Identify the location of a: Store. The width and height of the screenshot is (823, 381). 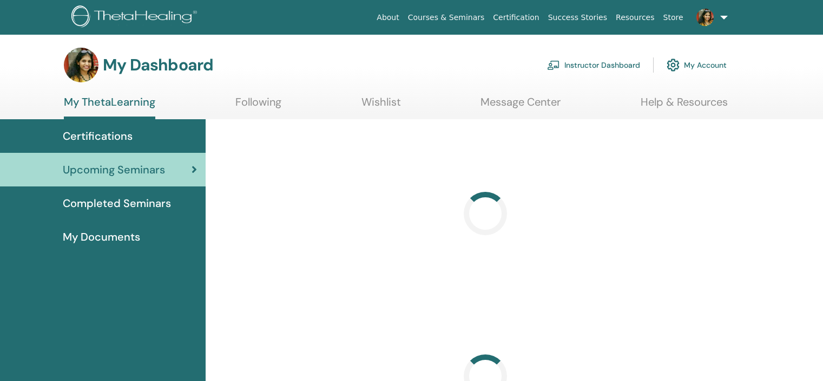
(673, 17).